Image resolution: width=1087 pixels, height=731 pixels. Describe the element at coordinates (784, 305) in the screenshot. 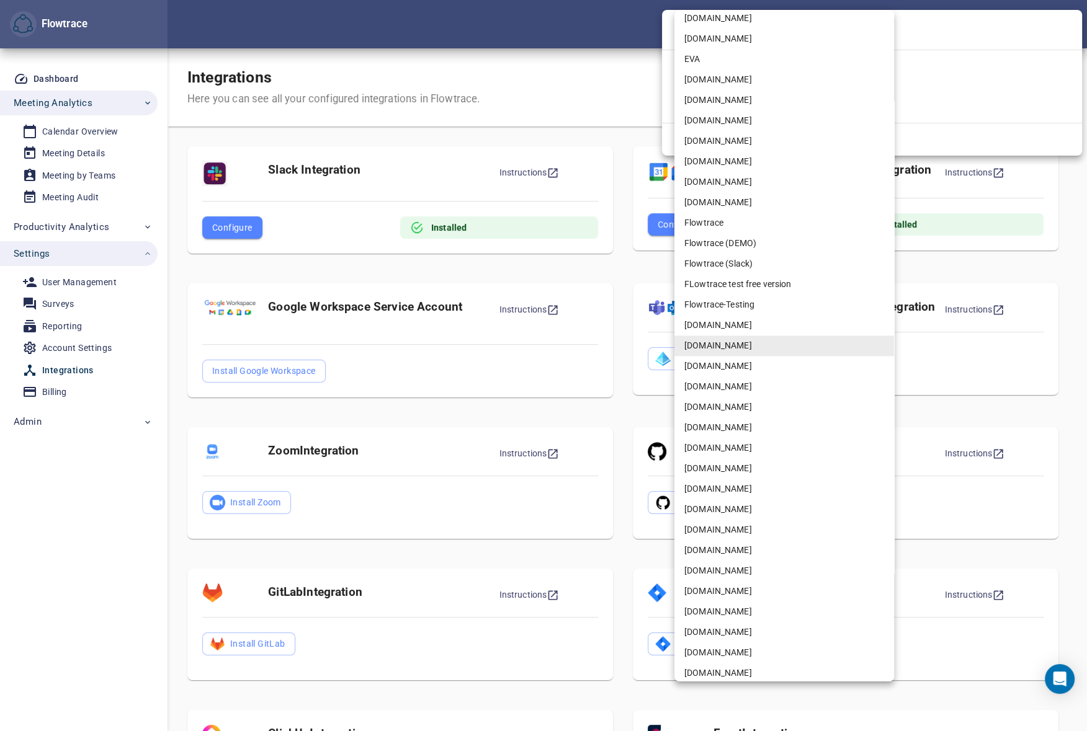

I see `li: Flowtrace-Testing` at that location.